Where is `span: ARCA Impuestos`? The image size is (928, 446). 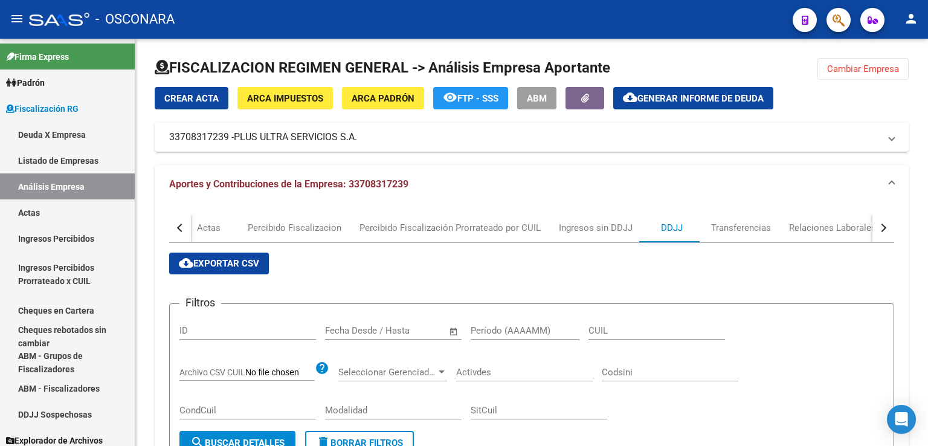 span: ARCA Impuestos is located at coordinates (285, 98).